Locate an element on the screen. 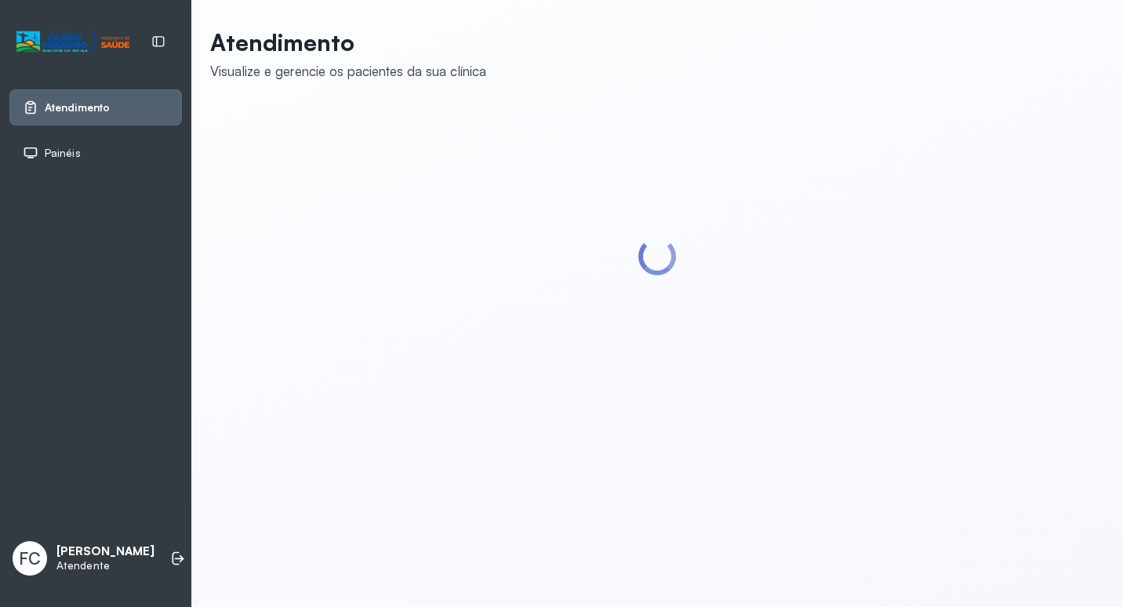  p: Atendente is located at coordinates (105, 566).